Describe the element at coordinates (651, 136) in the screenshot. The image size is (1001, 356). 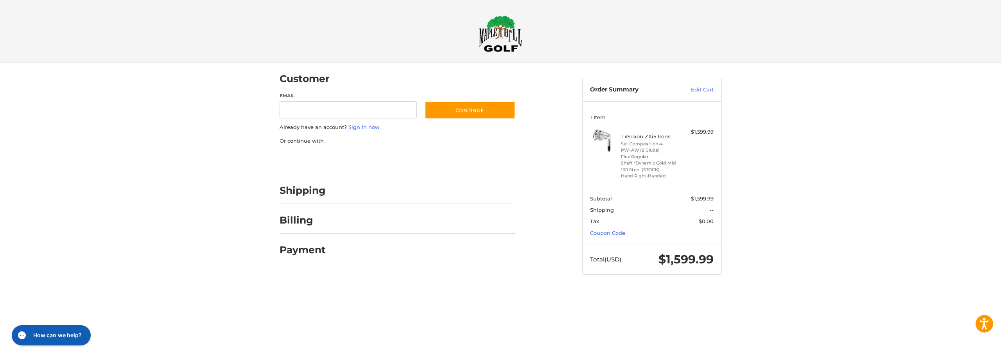
I see `h4: 1 x Srixon ZXi5 Irons` at that location.